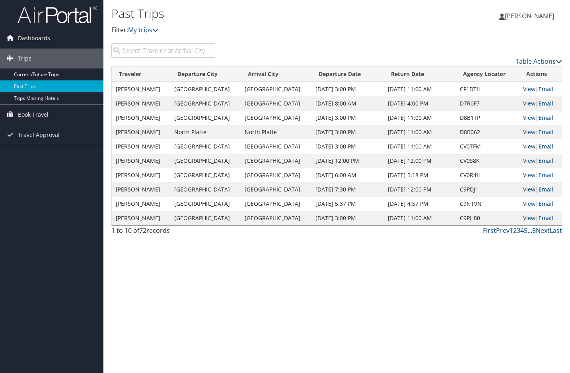 The height and width of the screenshot is (373, 570). What do you see at coordinates (556, 230) in the screenshot?
I see `a: Last` at bounding box center [556, 230].